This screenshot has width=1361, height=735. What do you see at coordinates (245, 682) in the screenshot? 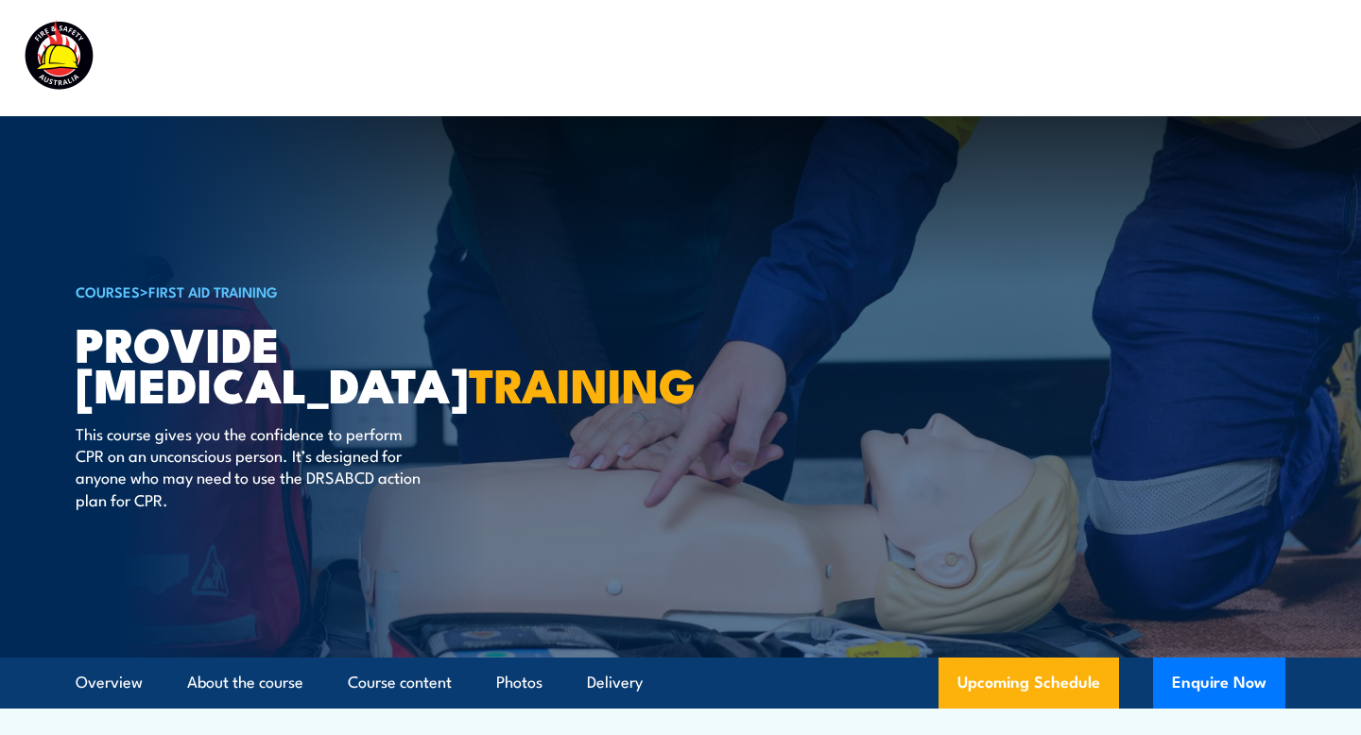
I see `a: About the course` at bounding box center [245, 682].